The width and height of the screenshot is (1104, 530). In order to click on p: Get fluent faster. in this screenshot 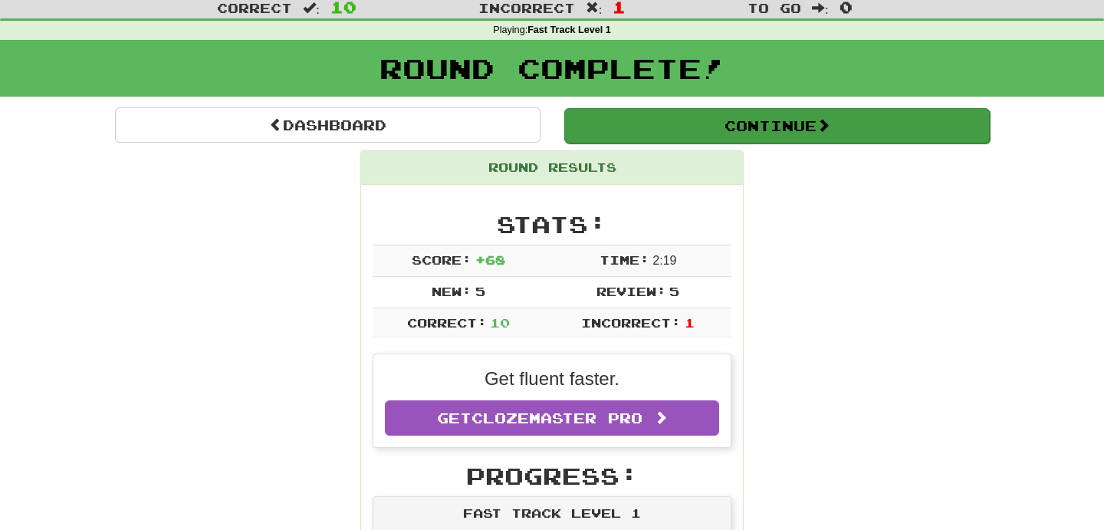, I will do `click(552, 379)`.